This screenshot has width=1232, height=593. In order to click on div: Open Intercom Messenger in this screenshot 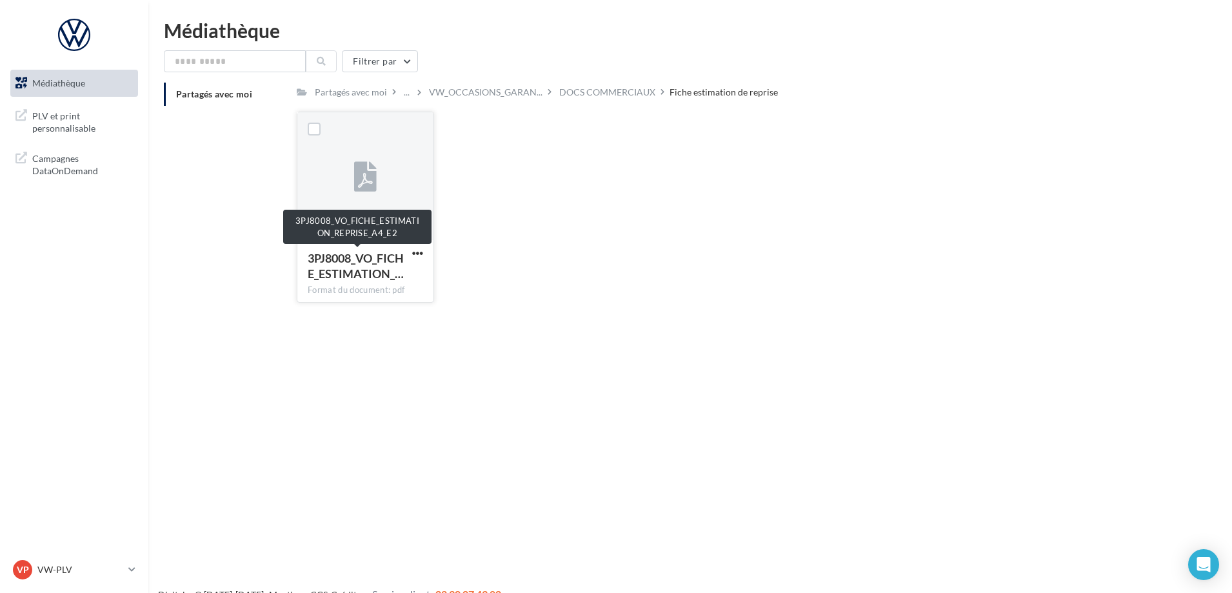, I will do `click(1204, 565)`.